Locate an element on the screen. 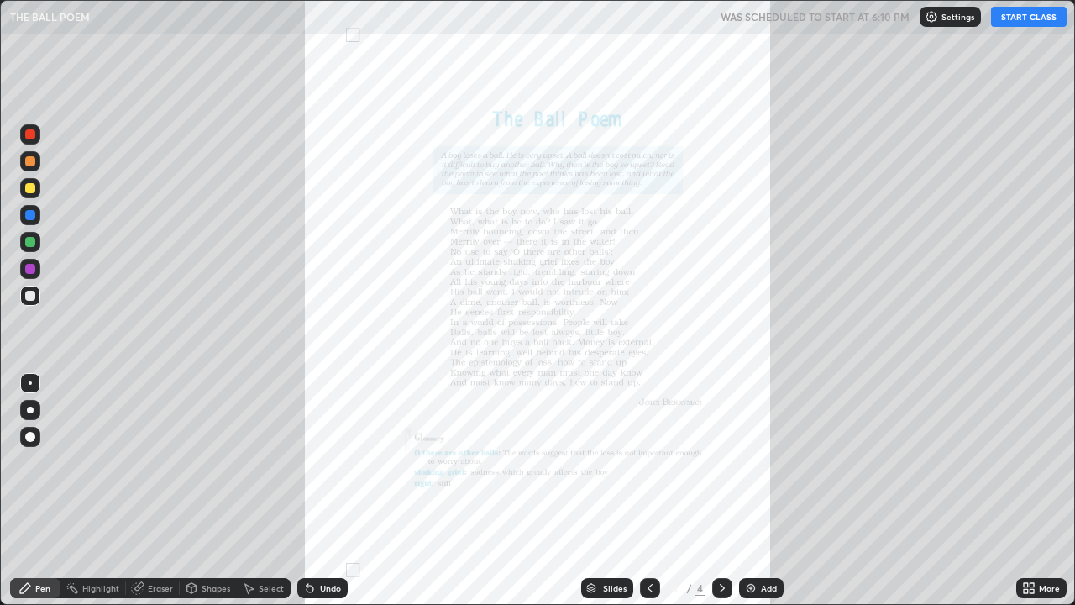  p: THE BALL POEM is located at coordinates (50, 17).